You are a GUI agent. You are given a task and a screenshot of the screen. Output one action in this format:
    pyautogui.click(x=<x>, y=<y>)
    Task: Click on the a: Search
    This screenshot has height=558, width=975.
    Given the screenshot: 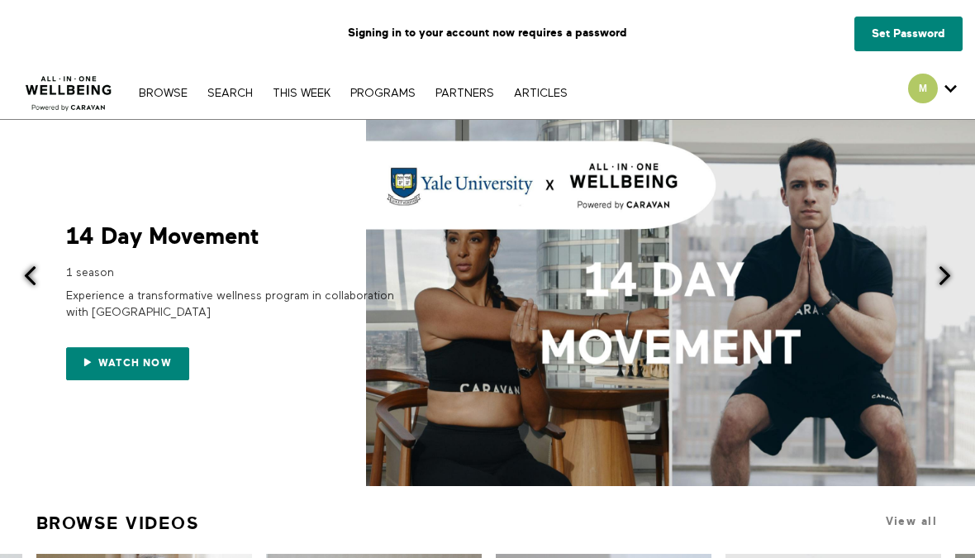 What is the action you would take?
    pyautogui.click(x=230, y=93)
    